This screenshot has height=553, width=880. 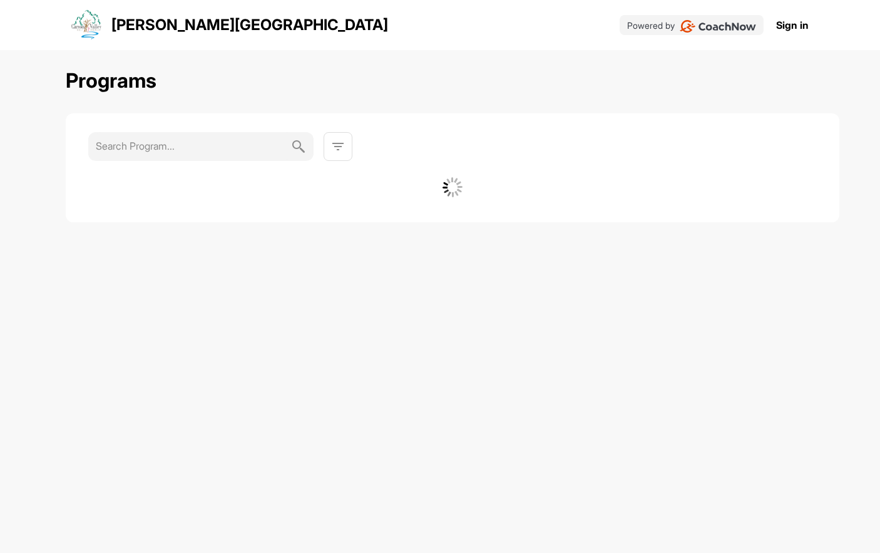 I want to click on img: CoachNow, so click(x=718, y=26).